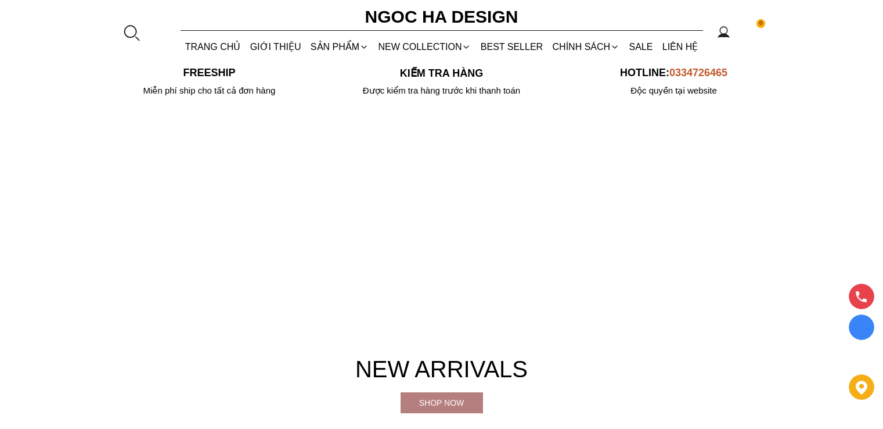 The height and width of the screenshot is (429, 883). What do you see at coordinates (641, 46) in the screenshot?
I see `a: SALE` at bounding box center [641, 46].